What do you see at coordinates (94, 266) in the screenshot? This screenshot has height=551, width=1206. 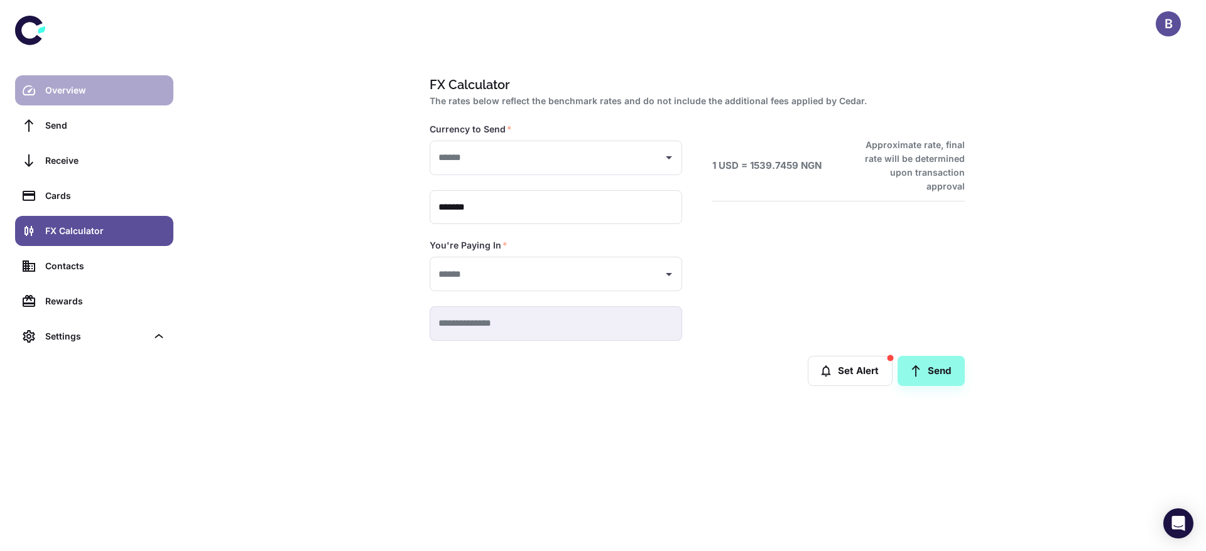 I see `a: Contacts` at bounding box center [94, 266].